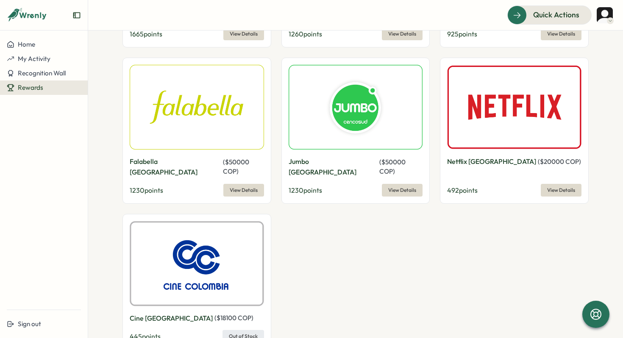 Image resolution: width=623 pixels, height=338 pixels. Describe the element at coordinates (234, 318) in the screenshot. I see `span: ( $ 18100 COP )` at that location.